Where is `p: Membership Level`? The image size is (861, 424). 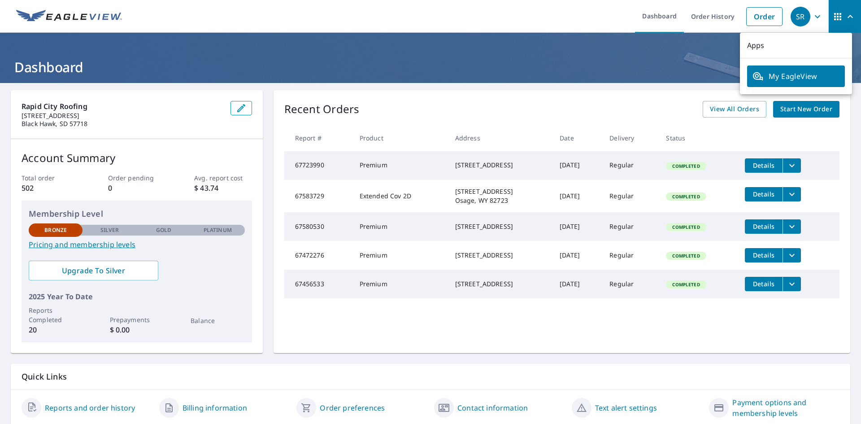 p: Membership Level is located at coordinates (137, 213).